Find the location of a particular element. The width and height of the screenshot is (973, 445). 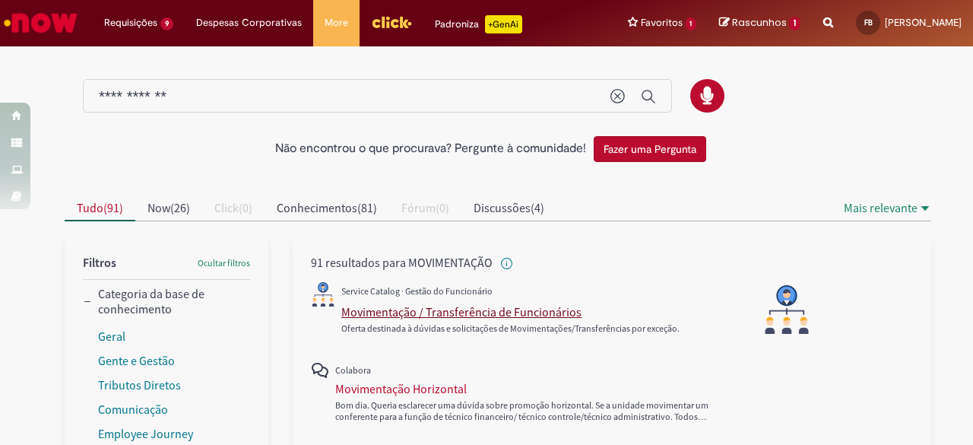

span: Despesas Corporativas is located at coordinates (249, 23).